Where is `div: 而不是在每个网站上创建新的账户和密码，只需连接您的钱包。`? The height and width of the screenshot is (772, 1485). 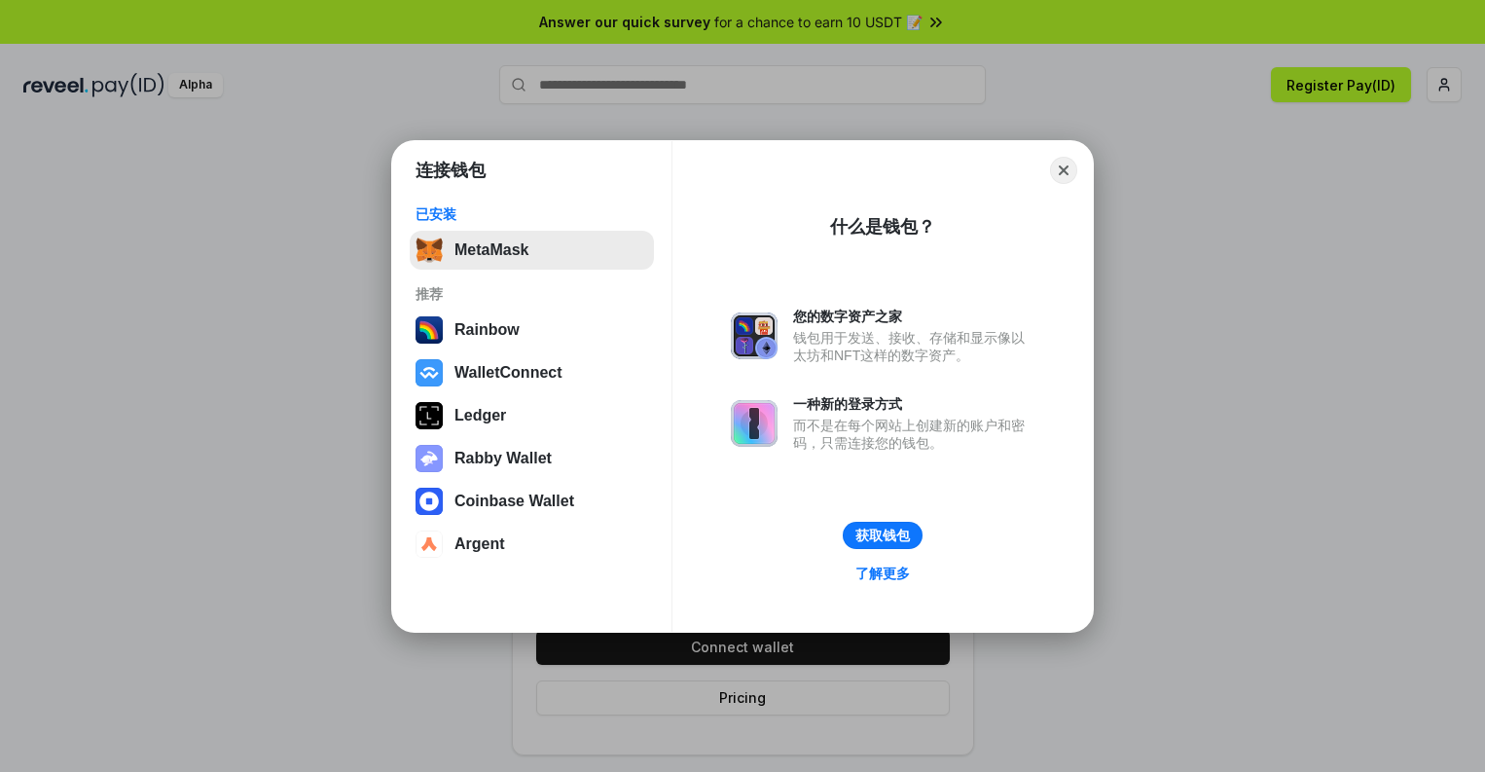
div: 而不是在每个网站上创建新的账户和密码，只需连接您的钱包。 is located at coordinates (914, 434).